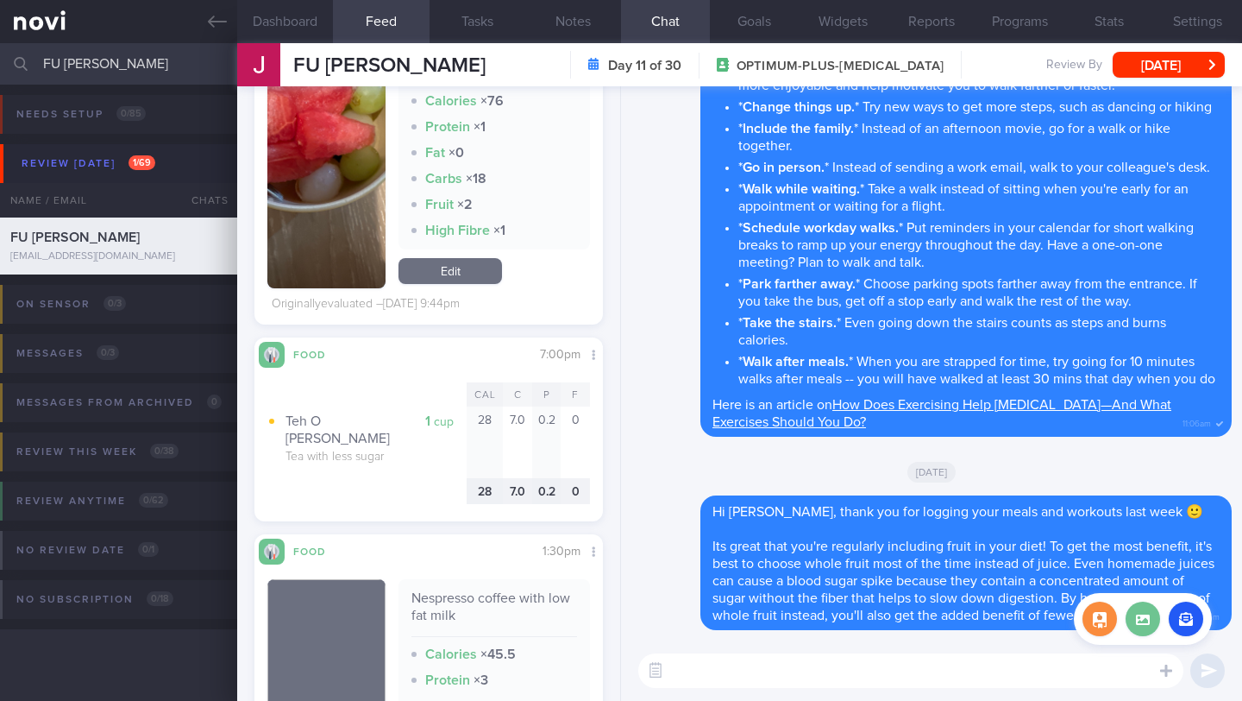 The image size is (1242, 701). Describe the element at coordinates (494, 613) in the screenshot. I see `div: Nespresso coffee with low fat milk` at that location.